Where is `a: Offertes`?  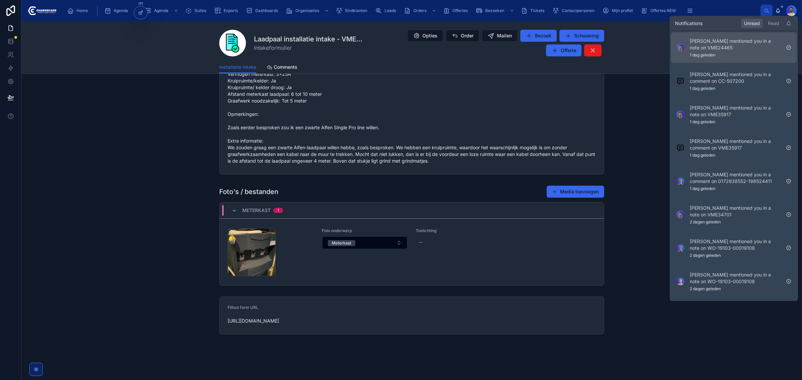
a: Offertes is located at coordinates (457, 11).